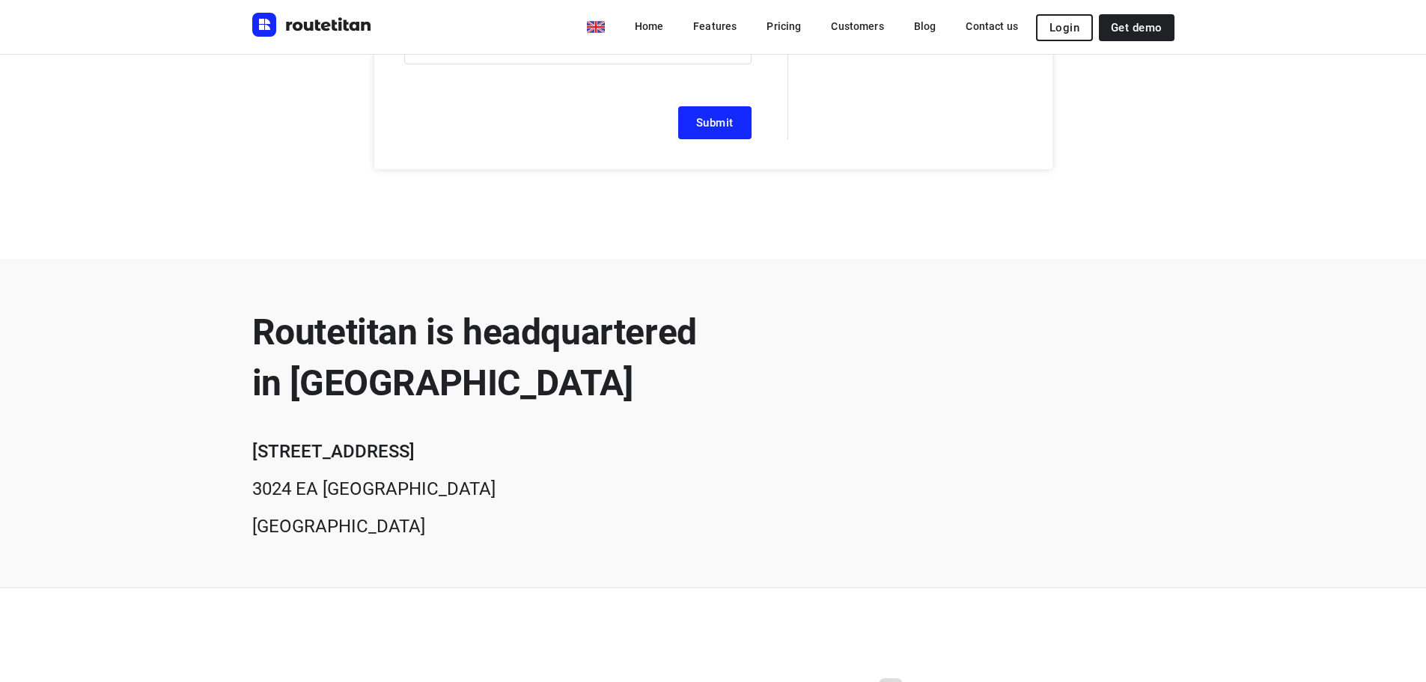  What do you see at coordinates (925, 26) in the screenshot?
I see `a: Blog` at bounding box center [925, 26].